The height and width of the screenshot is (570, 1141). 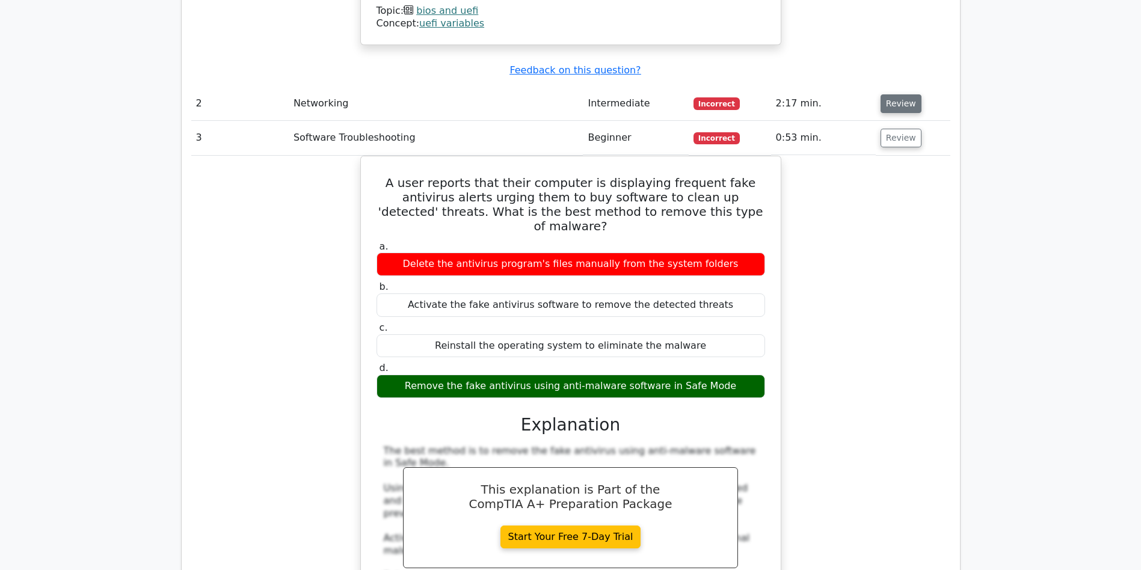 What do you see at coordinates (571, 346) in the screenshot?
I see `div: Reinstall the operating system to eliminate the malware` at bounding box center [571, 346].